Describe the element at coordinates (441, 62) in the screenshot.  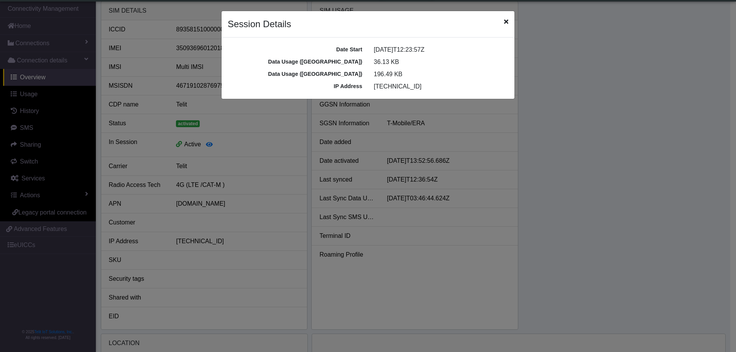
I see `div: 36.13 KB` at that location.